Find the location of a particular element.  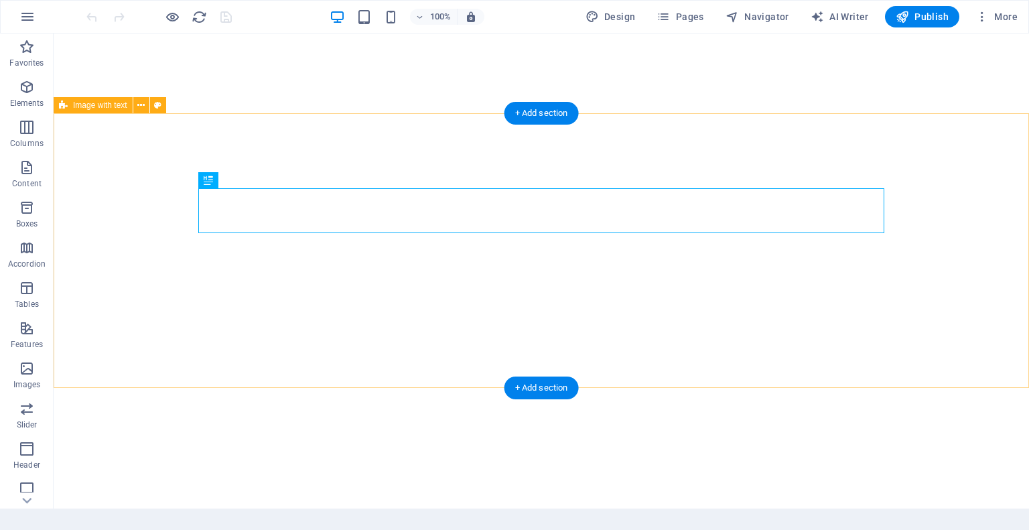

div: Design (Ctrl+Alt+Y) is located at coordinates (610, 17).